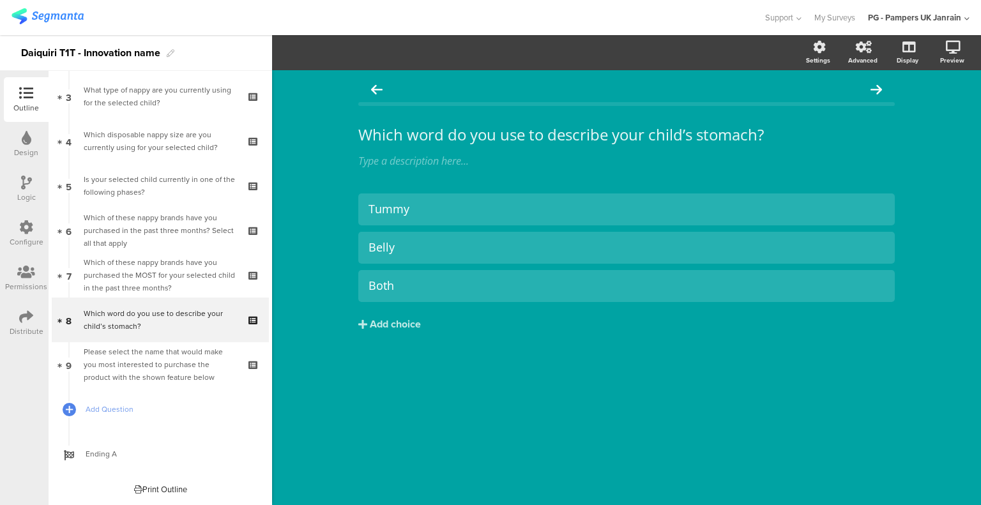  What do you see at coordinates (26, 108) in the screenshot?
I see `div: Outline` at bounding box center [26, 108].